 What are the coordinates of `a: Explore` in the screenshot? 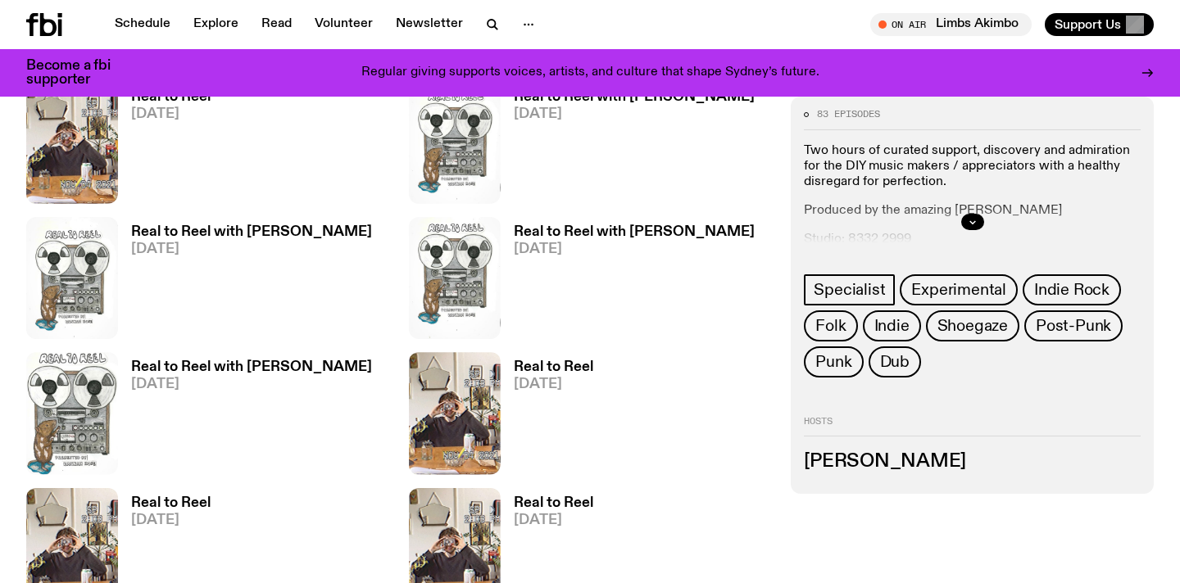 It's located at (215, 25).